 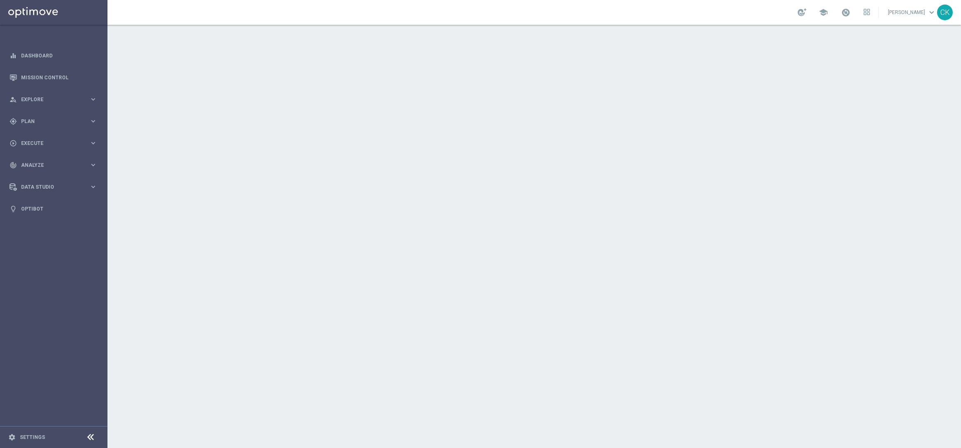 I want to click on div: Data Studio, so click(x=49, y=187).